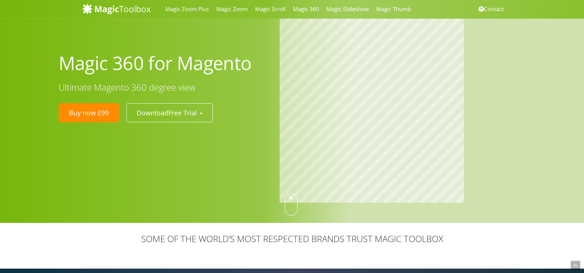  What do you see at coordinates (183, 113) in the screenshot?
I see `span: Free Trial` at bounding box center [183, 113].